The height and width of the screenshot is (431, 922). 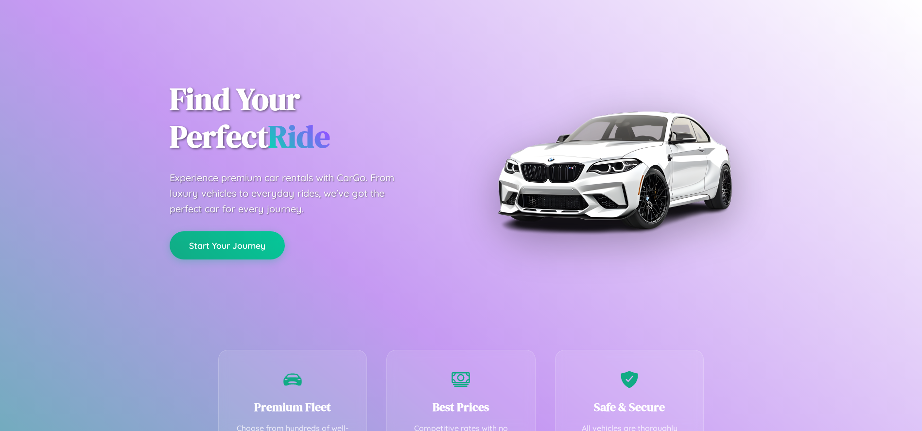 I want to click on h3: Best Prices, so click(x=461, y=407).